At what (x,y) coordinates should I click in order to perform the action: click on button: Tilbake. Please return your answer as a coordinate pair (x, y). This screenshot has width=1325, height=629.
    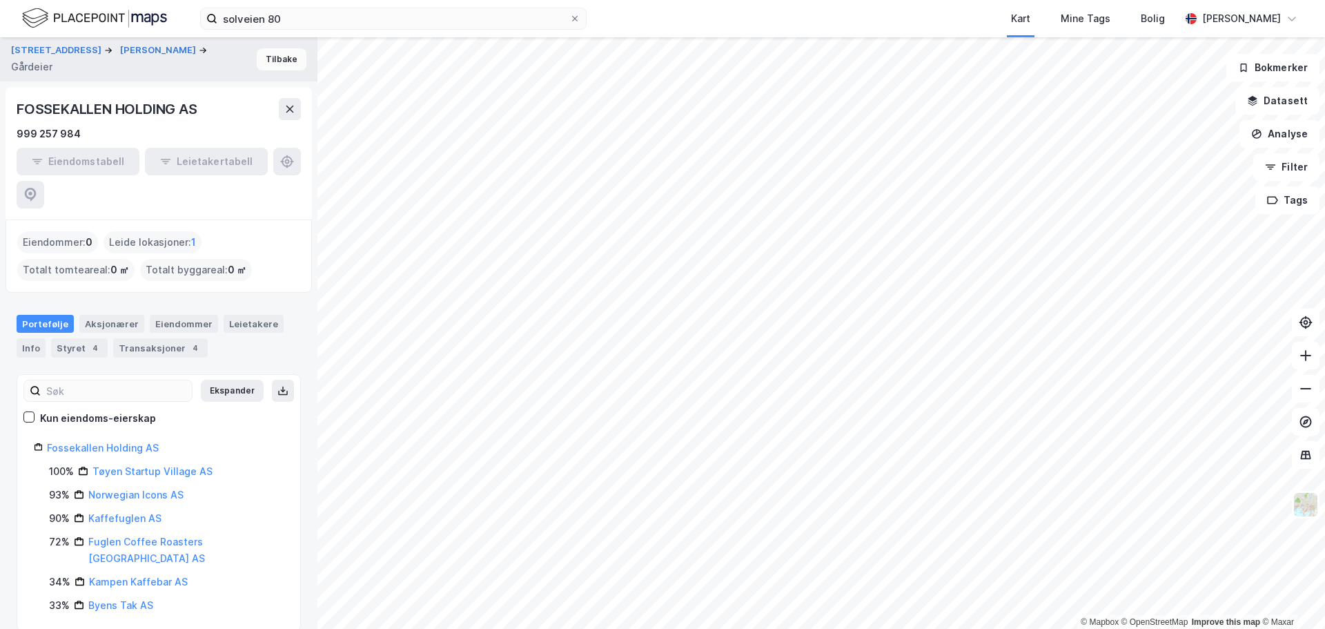
    Looking at the image, I should click on (282, 59).